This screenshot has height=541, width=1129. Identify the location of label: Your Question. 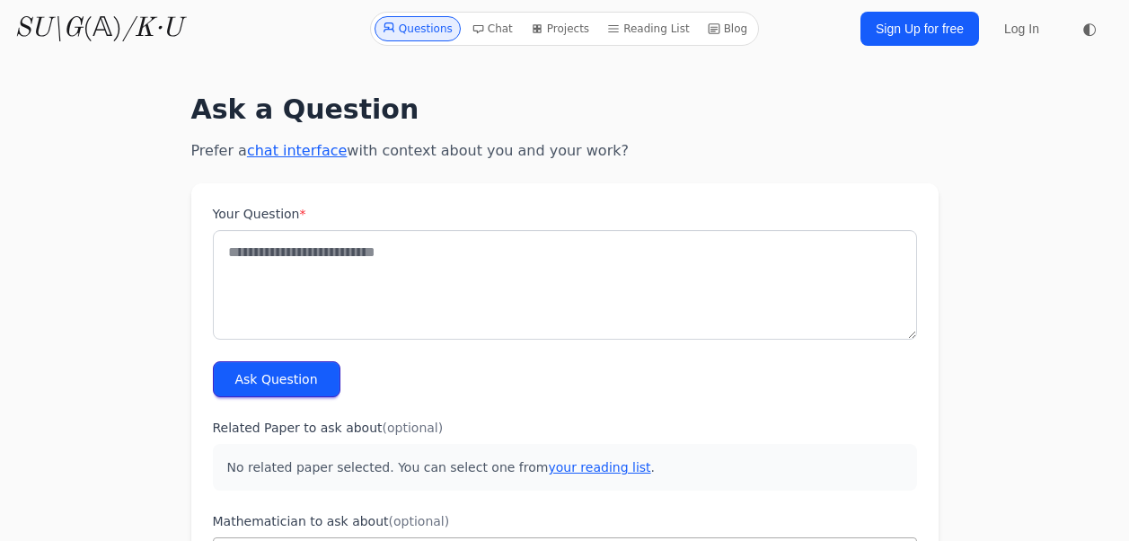
(565, 214).